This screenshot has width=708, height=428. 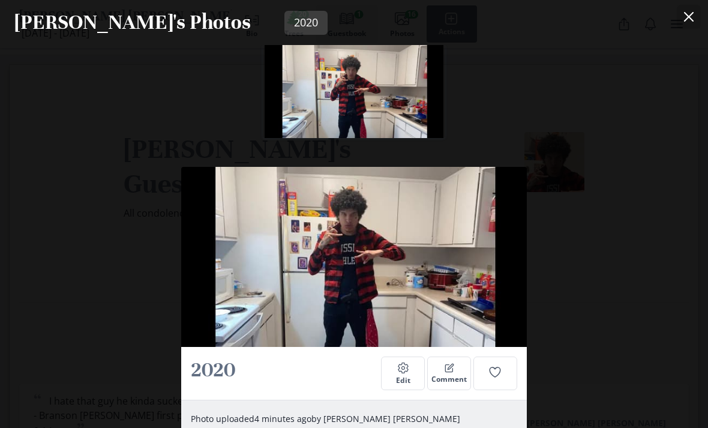 What do you see at coordinates (689, 17) in the screenshot?
I see `button: Close` at bounding box center [689, 17].